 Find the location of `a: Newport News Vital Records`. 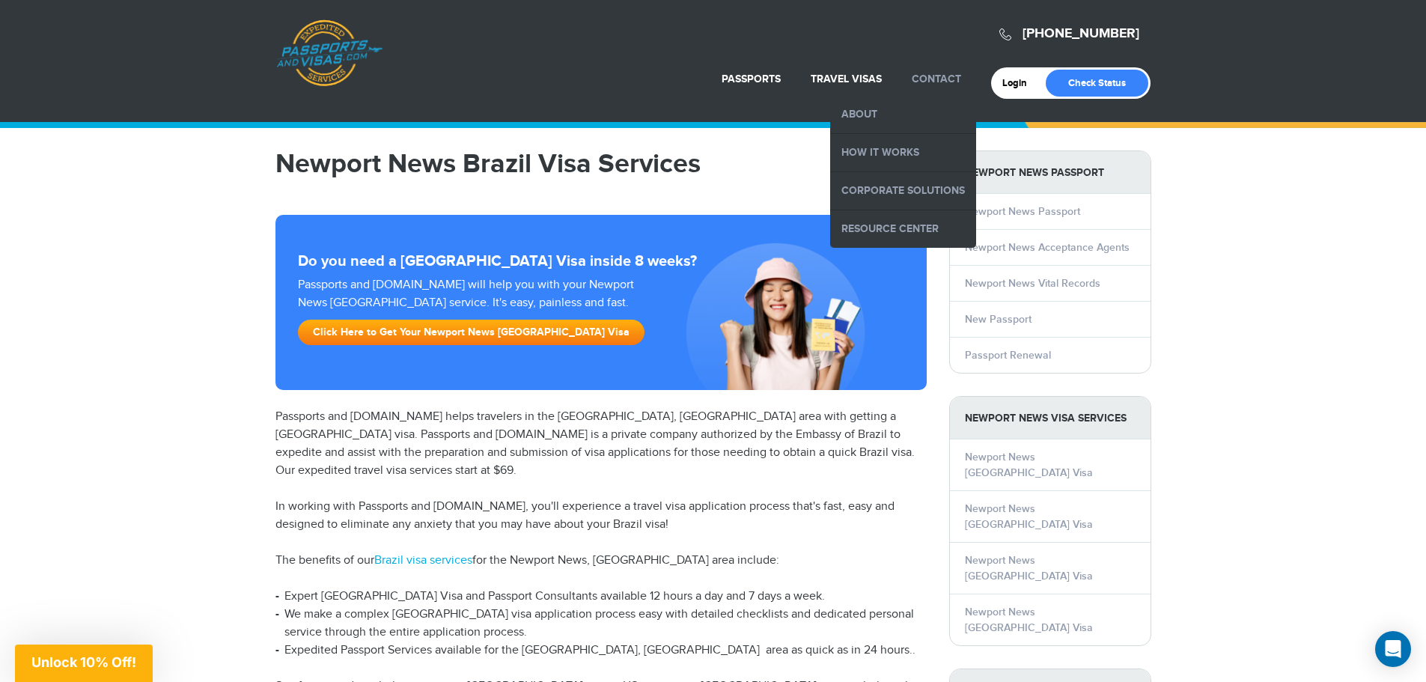

a: Newport News Vital Records is located at coordinates (1032, 283).